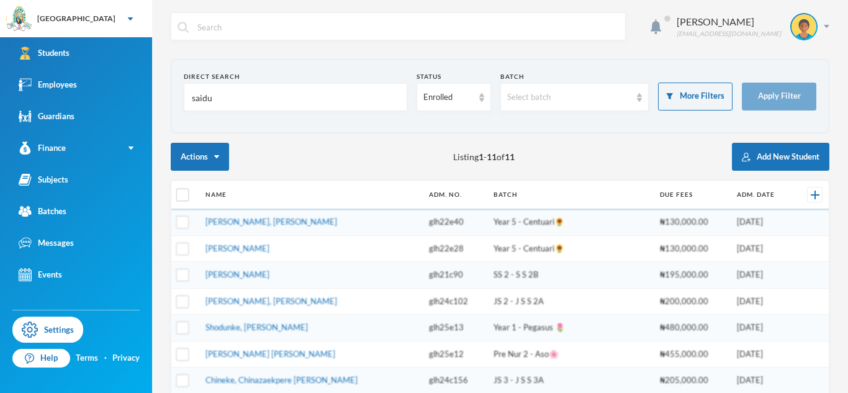  I want to click on td: SS 2 - S S 2B, so click(570, 275).